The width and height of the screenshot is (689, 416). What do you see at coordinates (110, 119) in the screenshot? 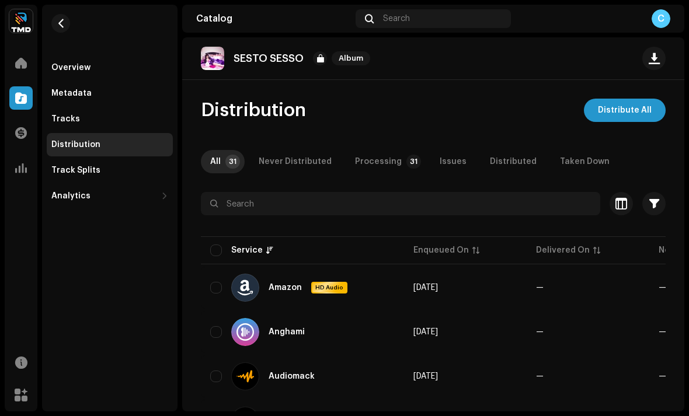
I see `re-m-nav-item: Tracks` at bounding box center [110, 119].